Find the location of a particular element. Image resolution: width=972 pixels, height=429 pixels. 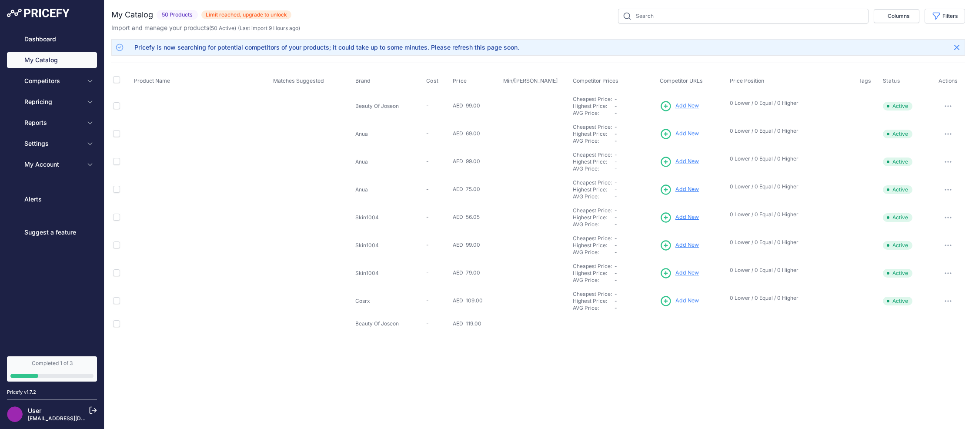

h2: My Catalog is located at coordinates (132, 15).